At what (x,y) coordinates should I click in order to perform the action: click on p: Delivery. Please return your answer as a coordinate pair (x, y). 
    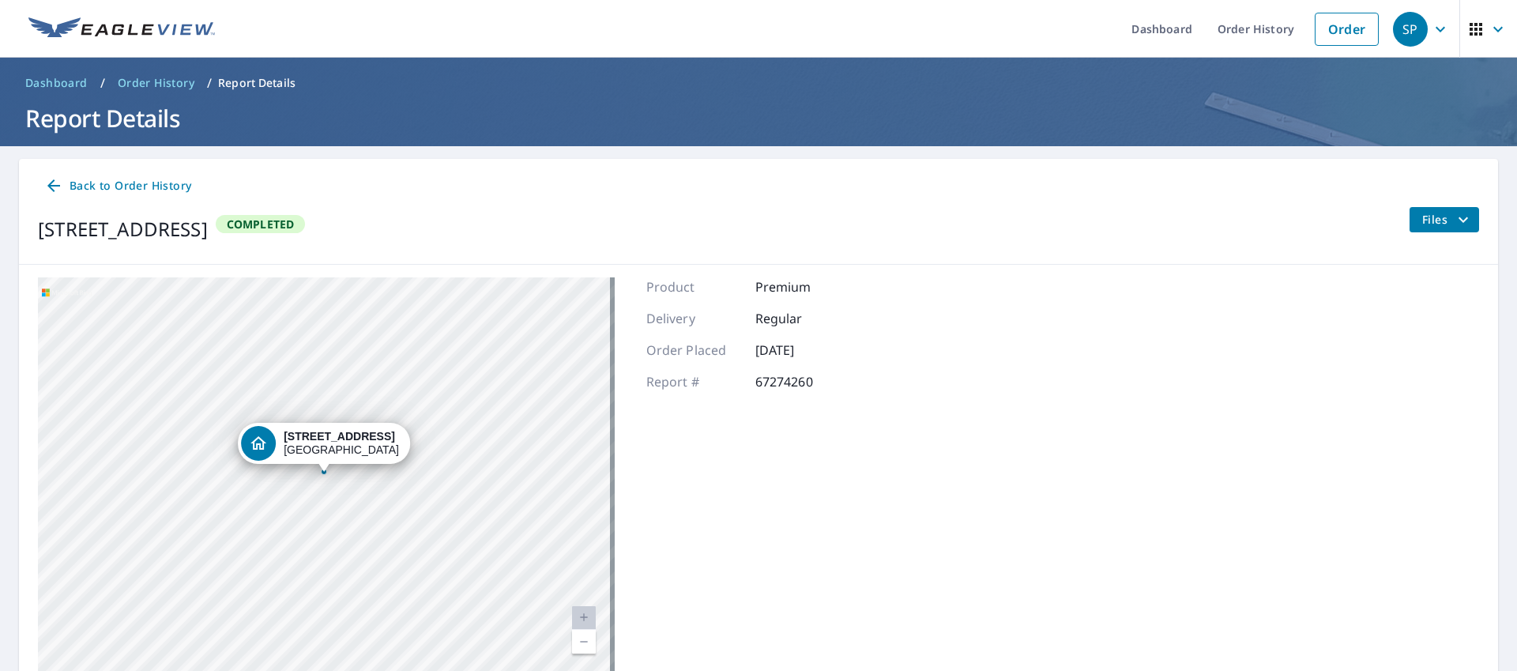
    Looking at the image, I should click on (694, 318).